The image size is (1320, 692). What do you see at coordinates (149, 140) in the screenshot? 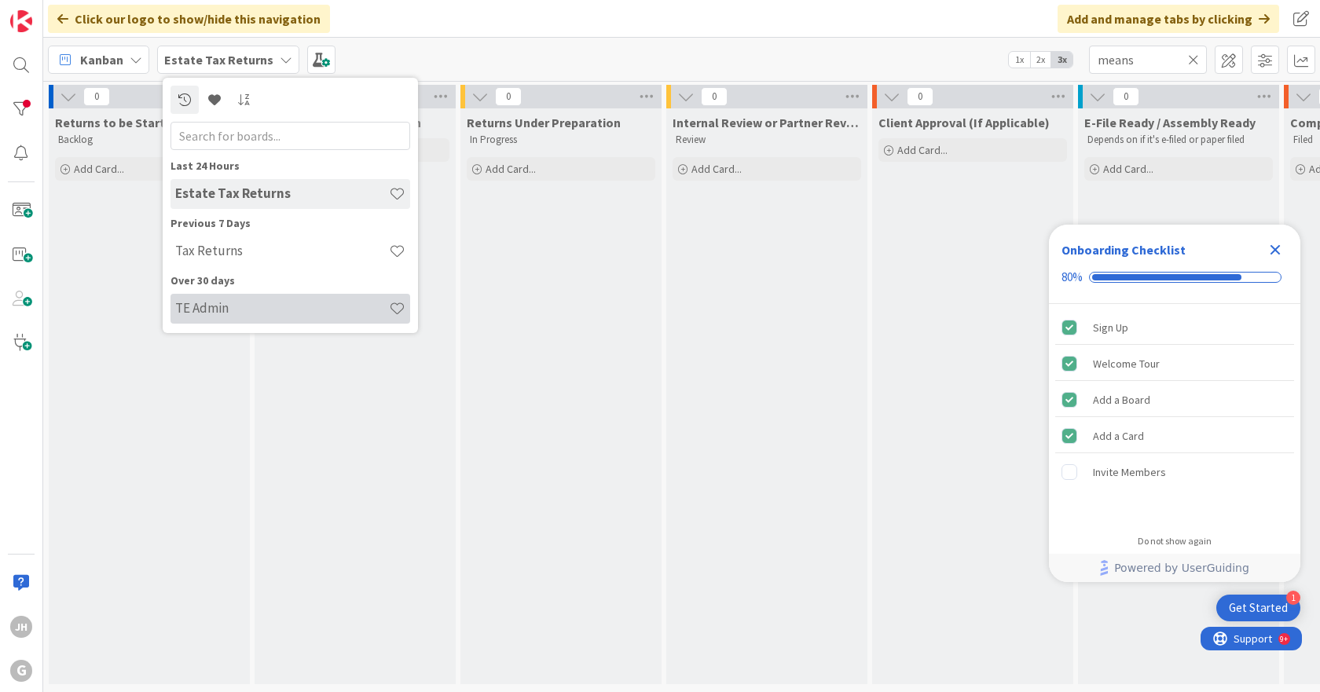
I see `p: Backlog` at bounding box center [149, 140].